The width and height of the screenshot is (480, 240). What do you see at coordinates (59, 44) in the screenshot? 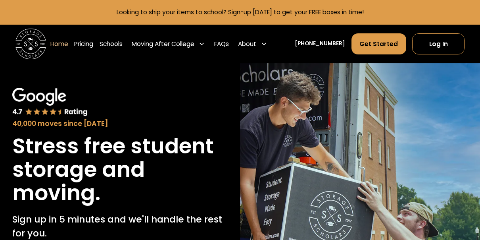
I see `a: Home` at bounding box center [59, 44].